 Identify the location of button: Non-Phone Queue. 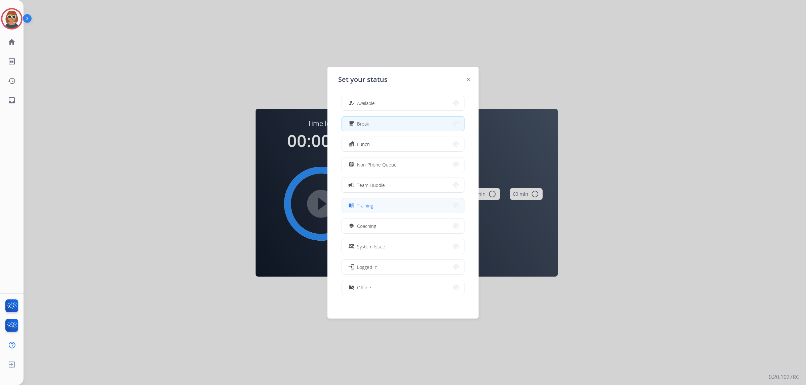
(403, 165).